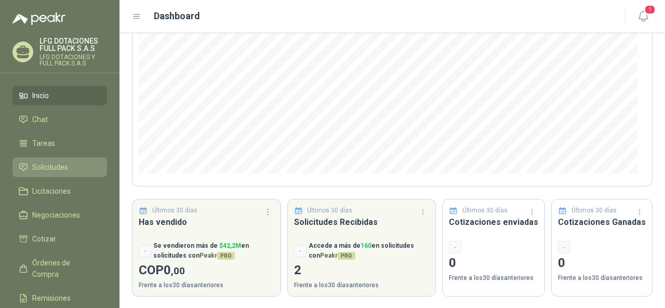 Image resolution: width=665 pixels, height=308 pixels. What do you see at coordinates (366, 246) in the screenshot?
I see `span: 160` at bounding box center [366, 246].